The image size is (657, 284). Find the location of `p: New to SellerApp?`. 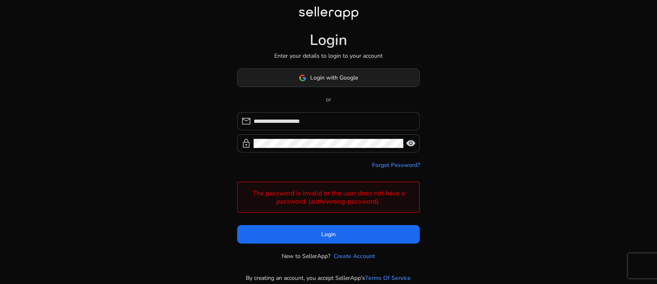

p: New to SellerApp? is located at coordinates (307, 256).